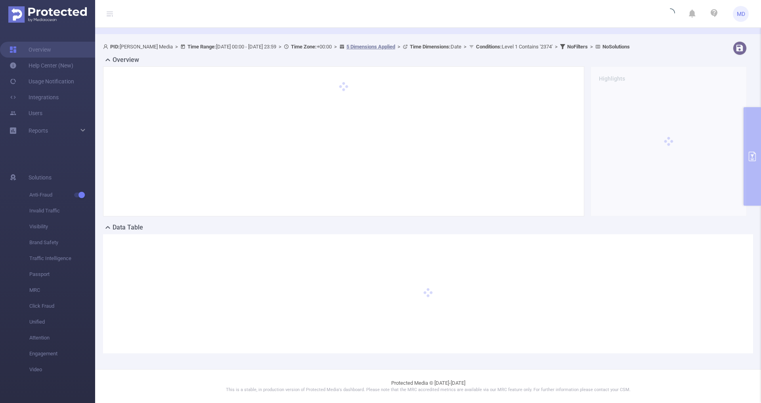 The image size is (761, 403). I want to click on span: Traffic Intelligence, so click(62, 258).